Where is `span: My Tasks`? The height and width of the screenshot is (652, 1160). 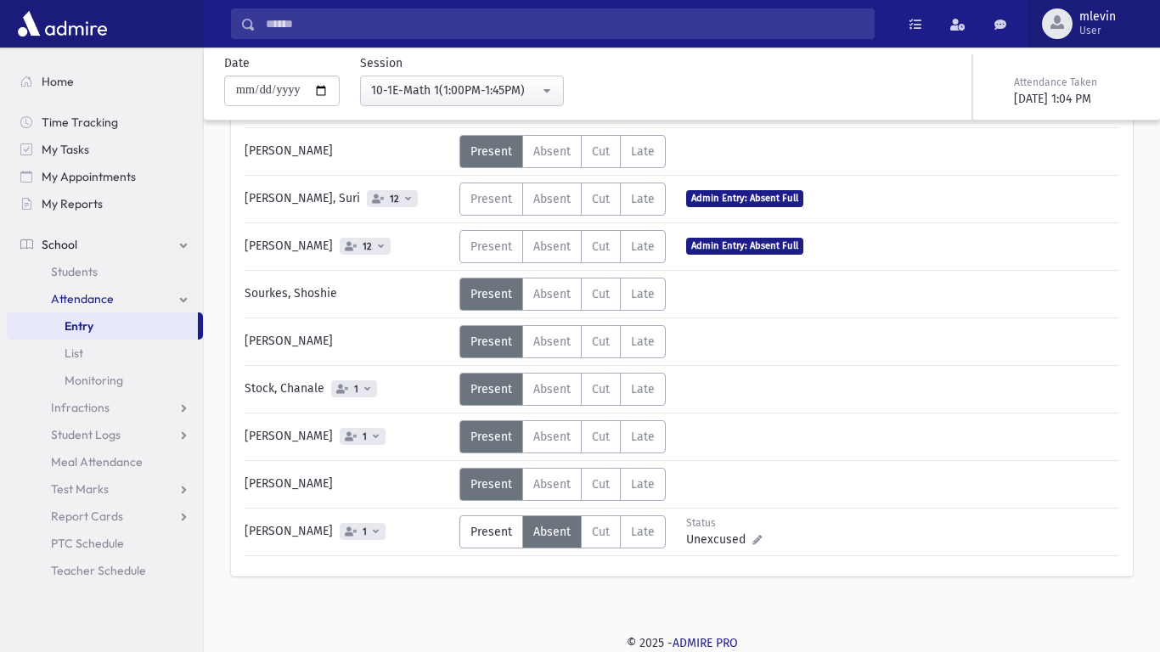 span: My Tasks is located at coordinates (65, 149).